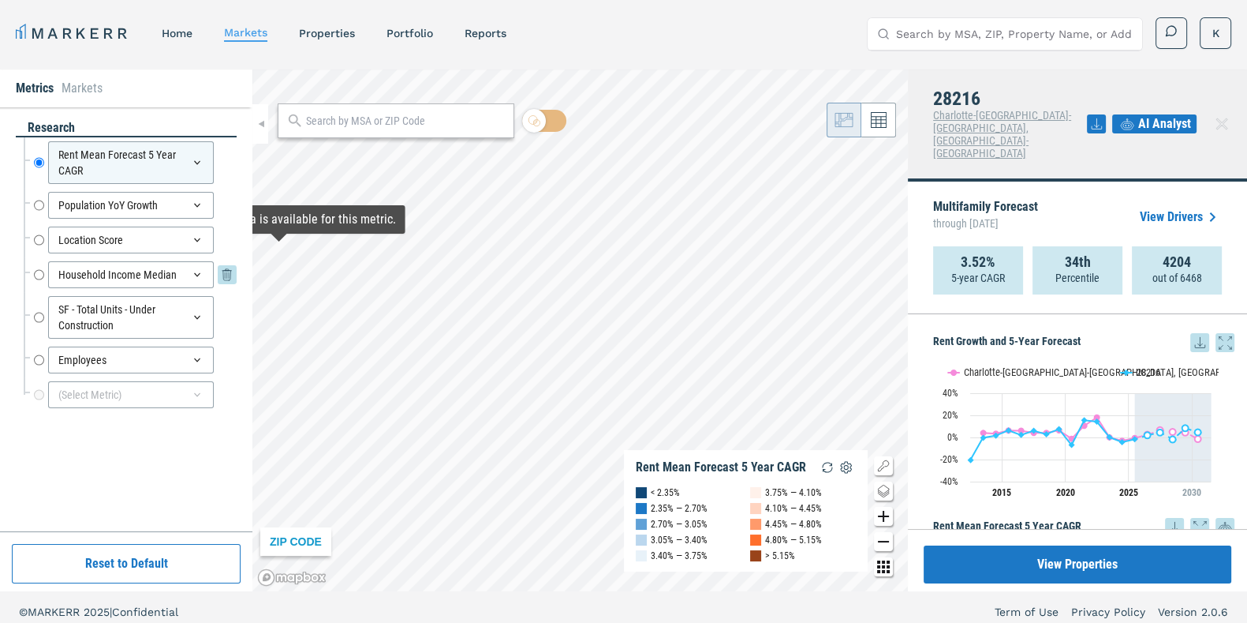 The height and width of the screenshot is (623, 1247). I want to click on strong: 3.52%, so click(978, 262).